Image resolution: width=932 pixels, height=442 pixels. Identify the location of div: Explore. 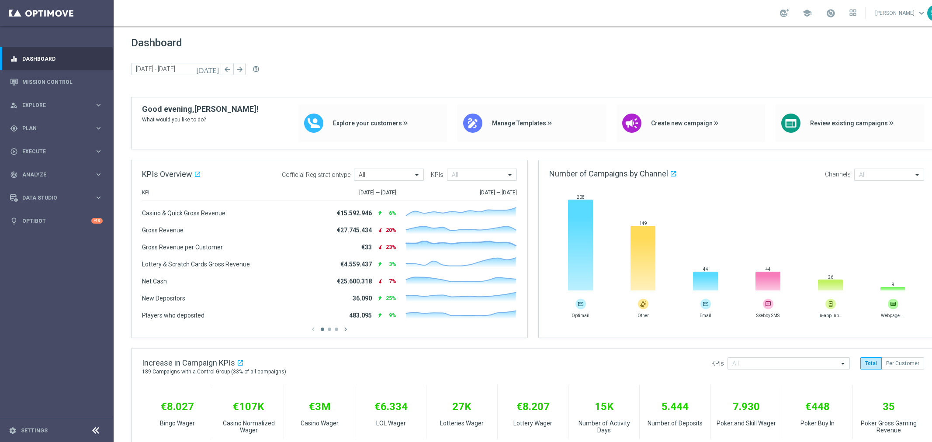
(52, 105).